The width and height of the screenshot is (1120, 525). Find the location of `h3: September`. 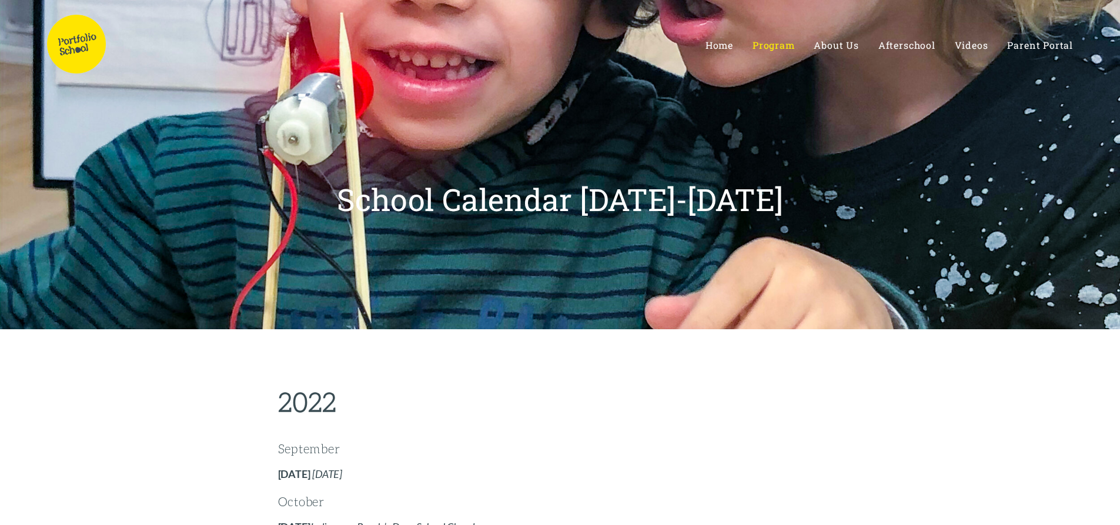

h3: September is located at coordinates (560, 442).